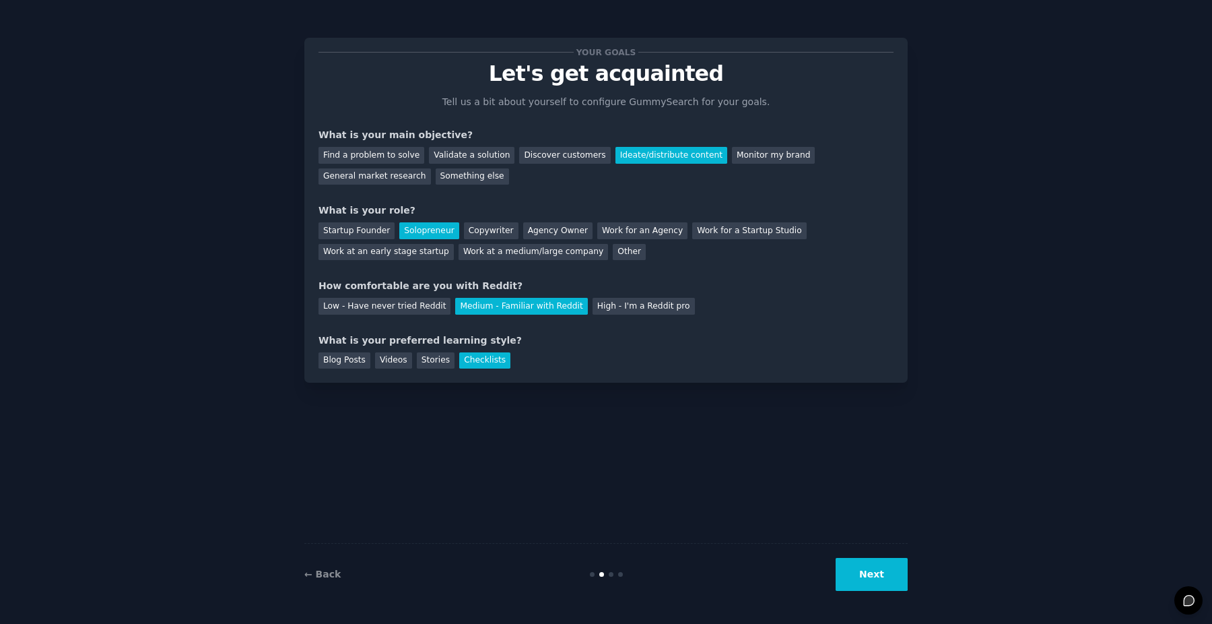  I want to click on div: Blog Posts, so click(344, 360).